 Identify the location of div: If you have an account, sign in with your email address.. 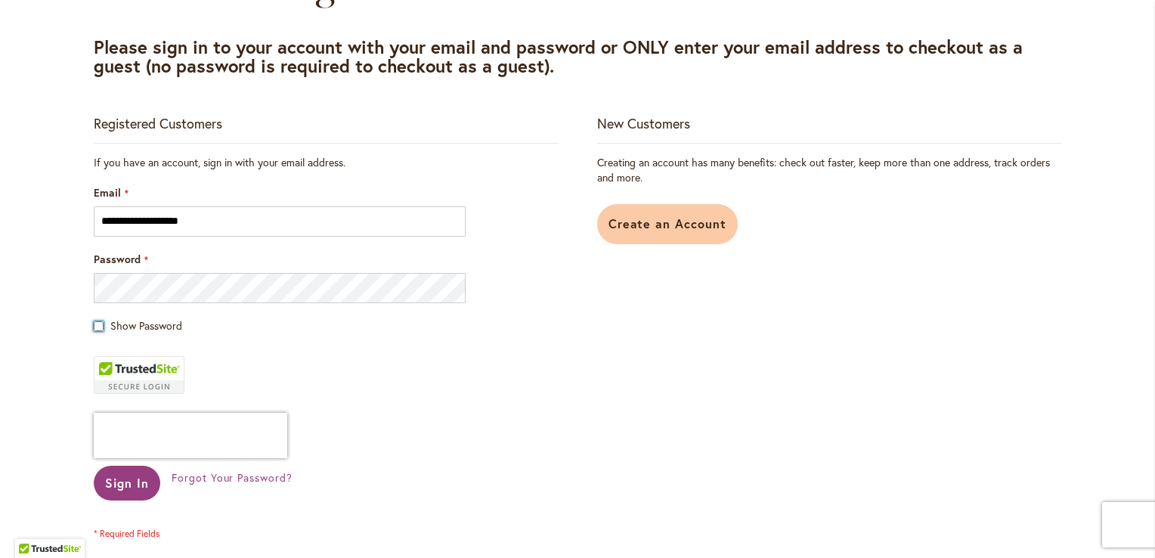
(326, 162).